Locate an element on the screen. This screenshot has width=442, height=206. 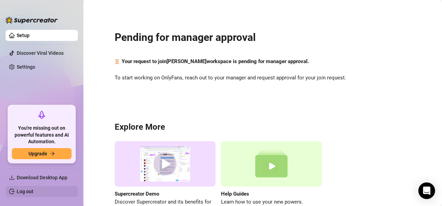
img: help guides is located at coordinates (271, 164).